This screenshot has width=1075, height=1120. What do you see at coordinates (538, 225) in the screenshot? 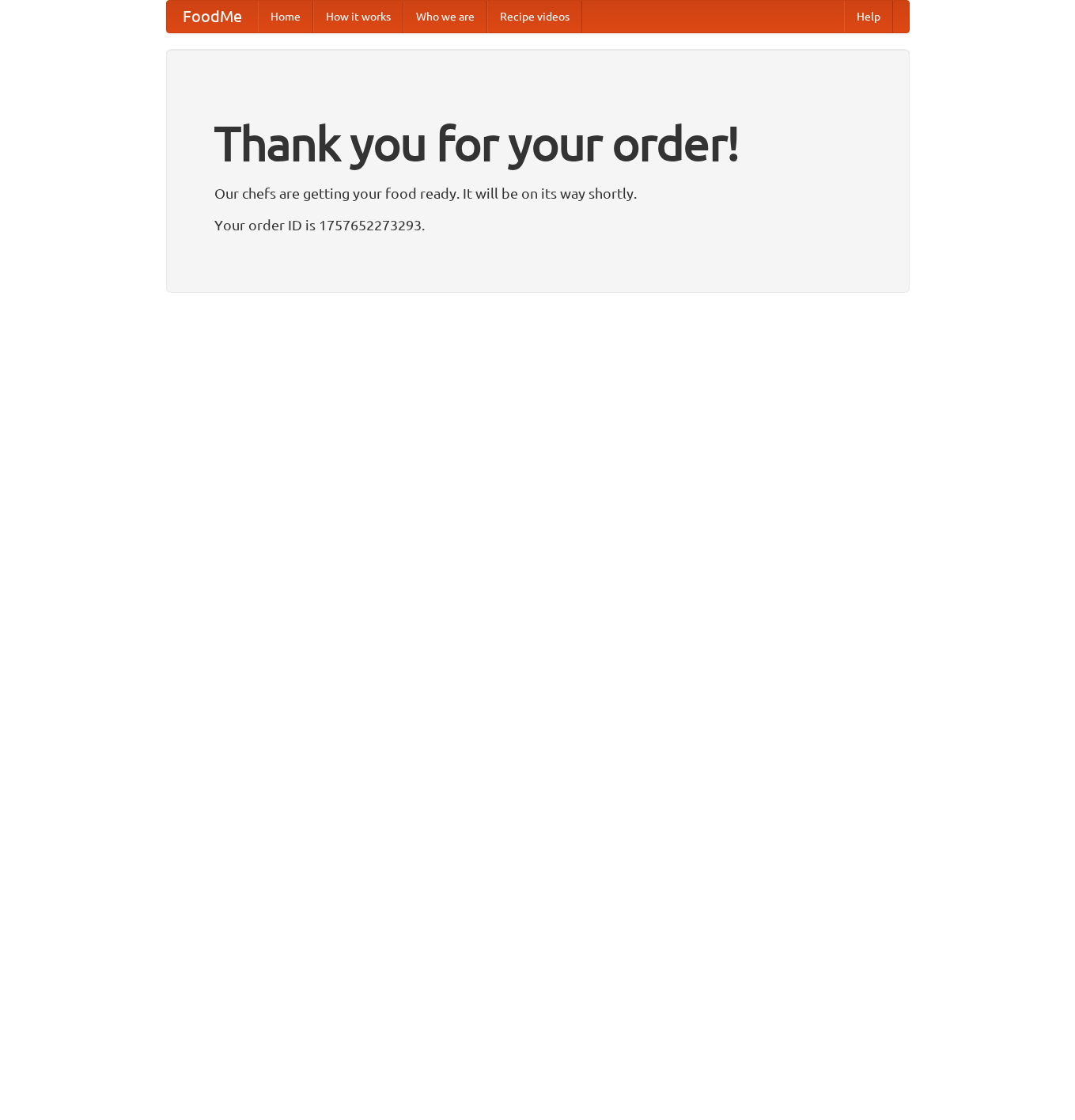
I see `p: Your order ID is 1757652273293.` at bounding box center [538, 225].